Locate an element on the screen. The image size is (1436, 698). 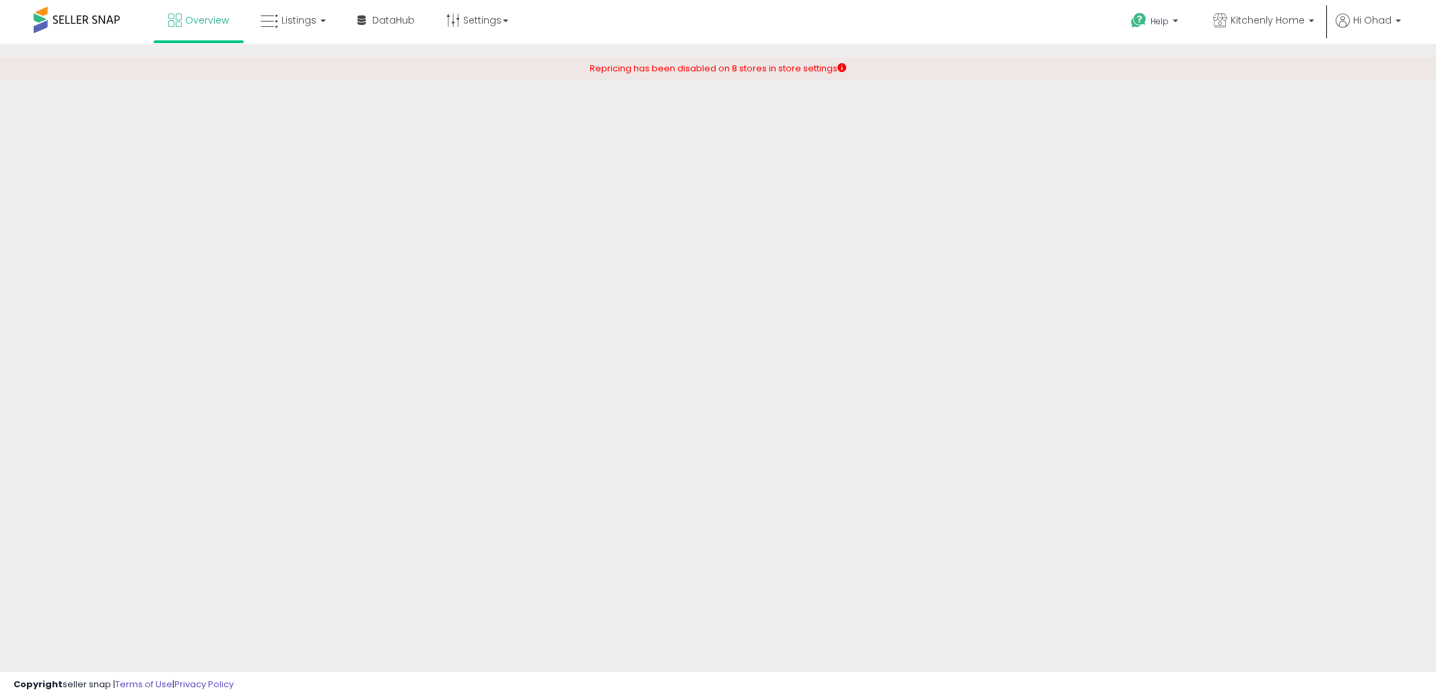
span: DataHub is located at coordinates (393, 20).